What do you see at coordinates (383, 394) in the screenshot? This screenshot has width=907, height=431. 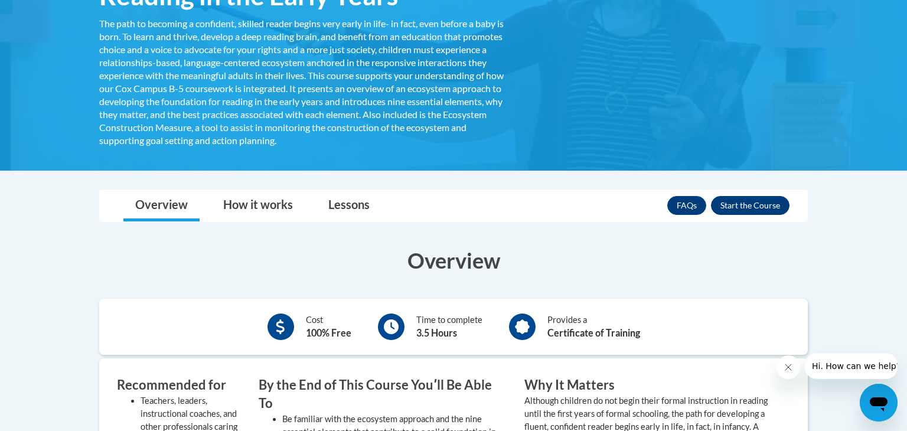 I see `h3: By the End of This Course Youʹll Be Able To` at bounding box center [383, 394].